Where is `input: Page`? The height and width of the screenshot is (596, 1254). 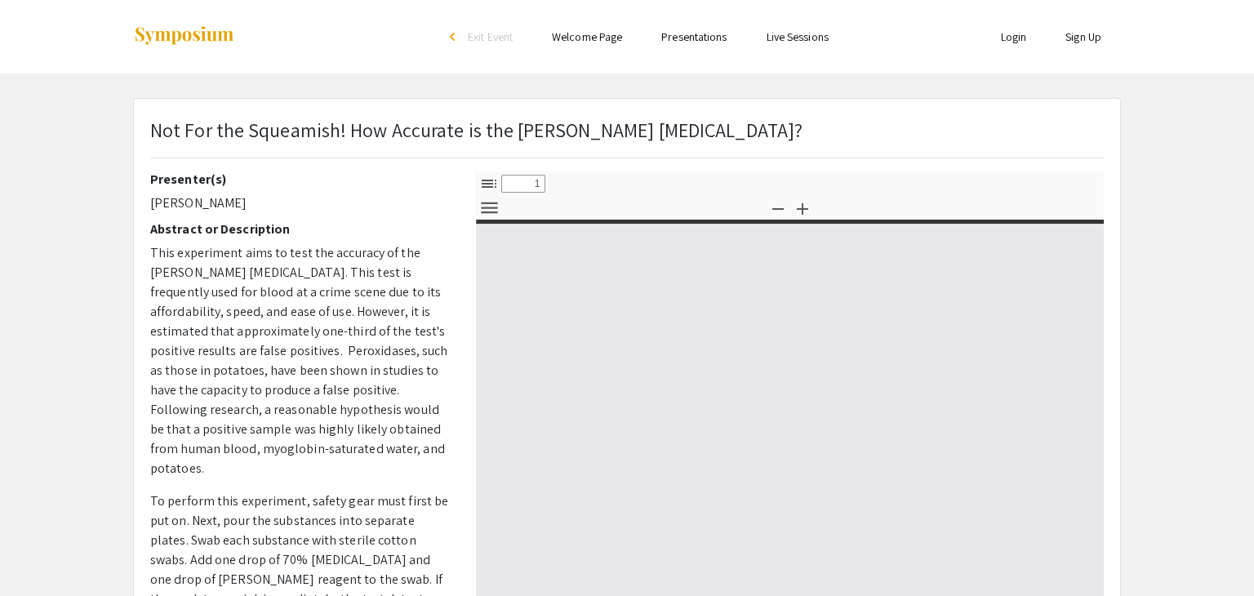 input: Page is located at coordinates (523, 184).